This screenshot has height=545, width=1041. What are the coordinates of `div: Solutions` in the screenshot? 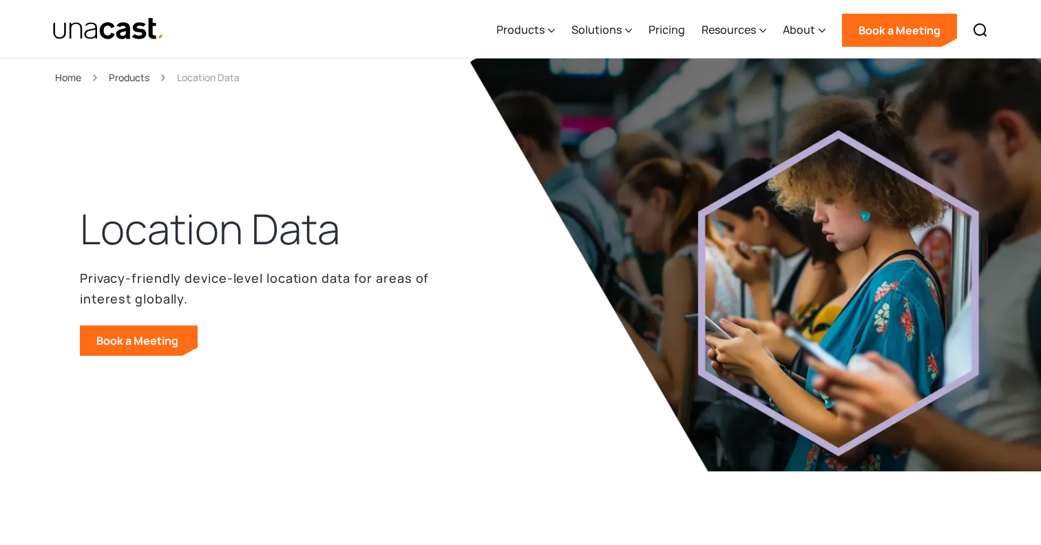 It's located at (596, 30).